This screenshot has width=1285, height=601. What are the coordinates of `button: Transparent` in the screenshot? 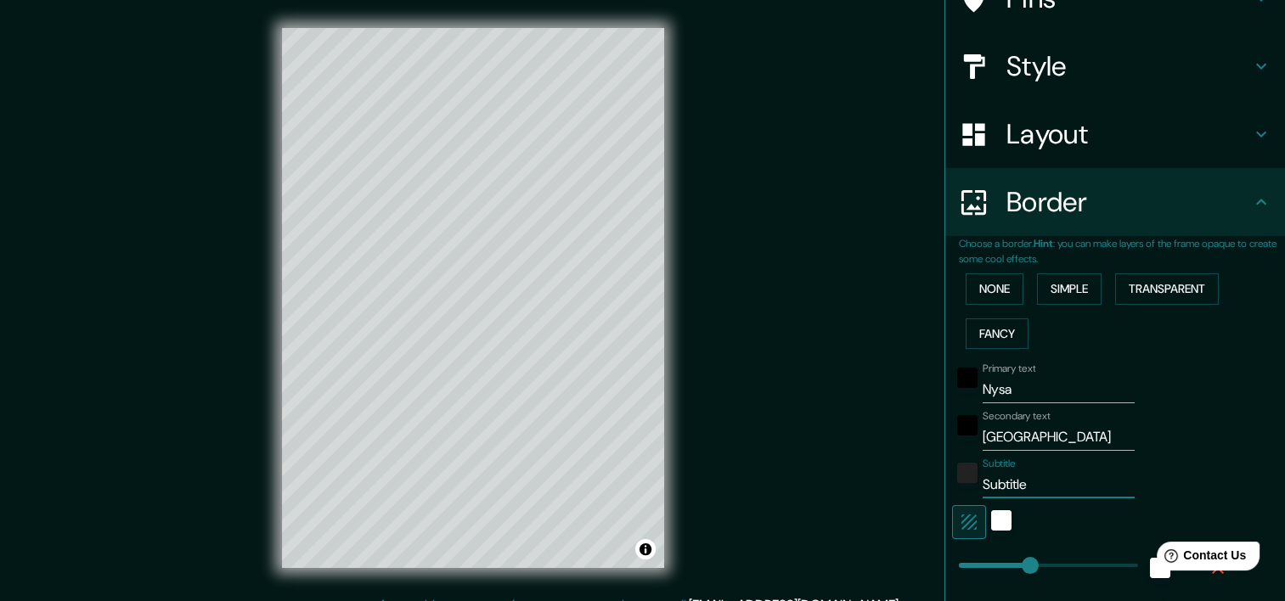 It's located at (1167, 289).